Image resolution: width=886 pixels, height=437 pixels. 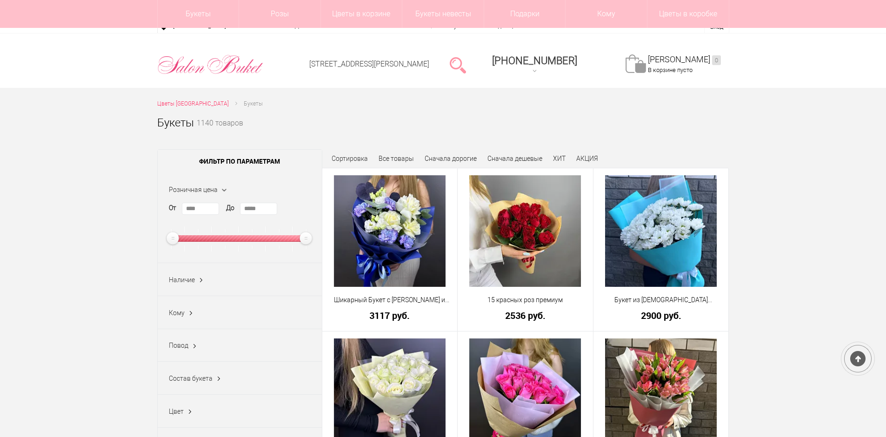 I want to click on span: Наличие, so click(x=182, y=280).